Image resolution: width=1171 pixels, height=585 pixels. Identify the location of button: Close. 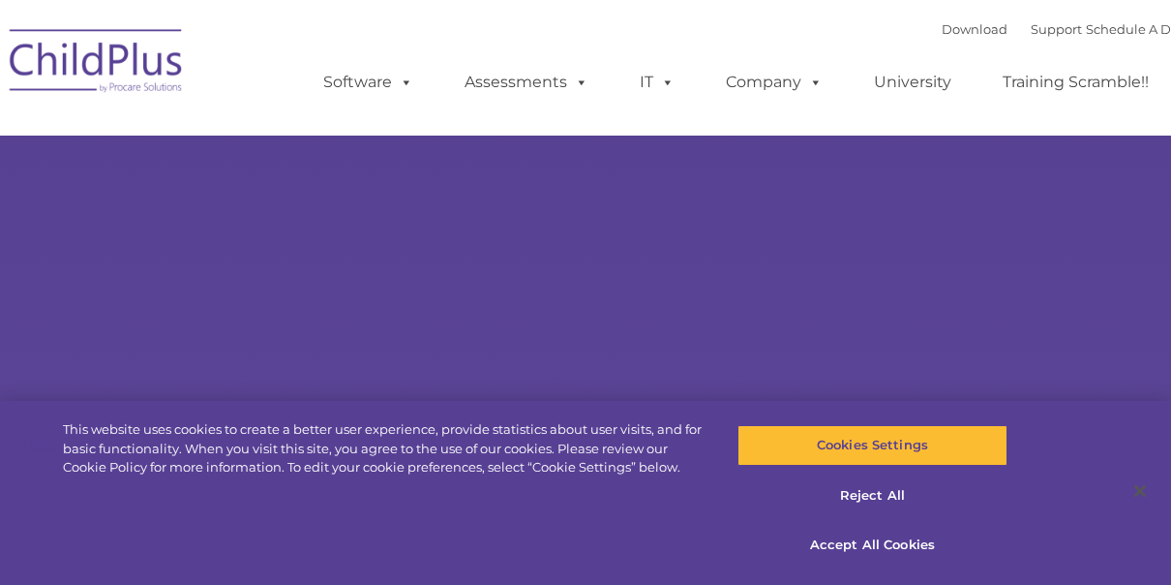
(1140, 491).